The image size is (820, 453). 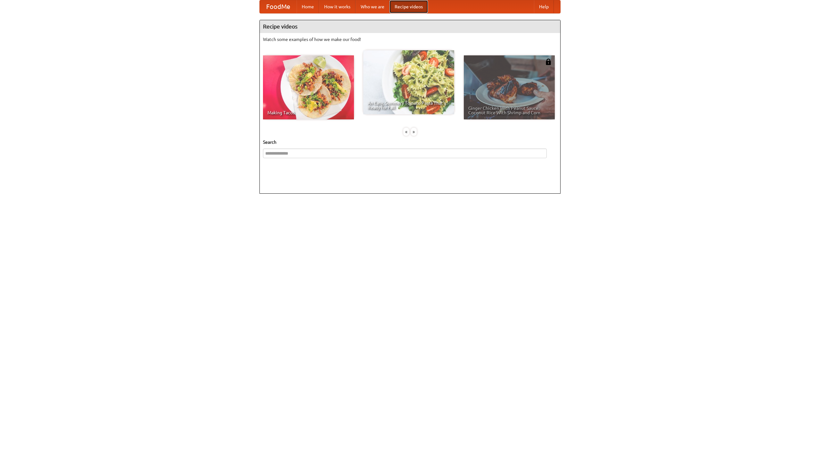 I want to click on img: 483408.png, so click(x=548, y=62).